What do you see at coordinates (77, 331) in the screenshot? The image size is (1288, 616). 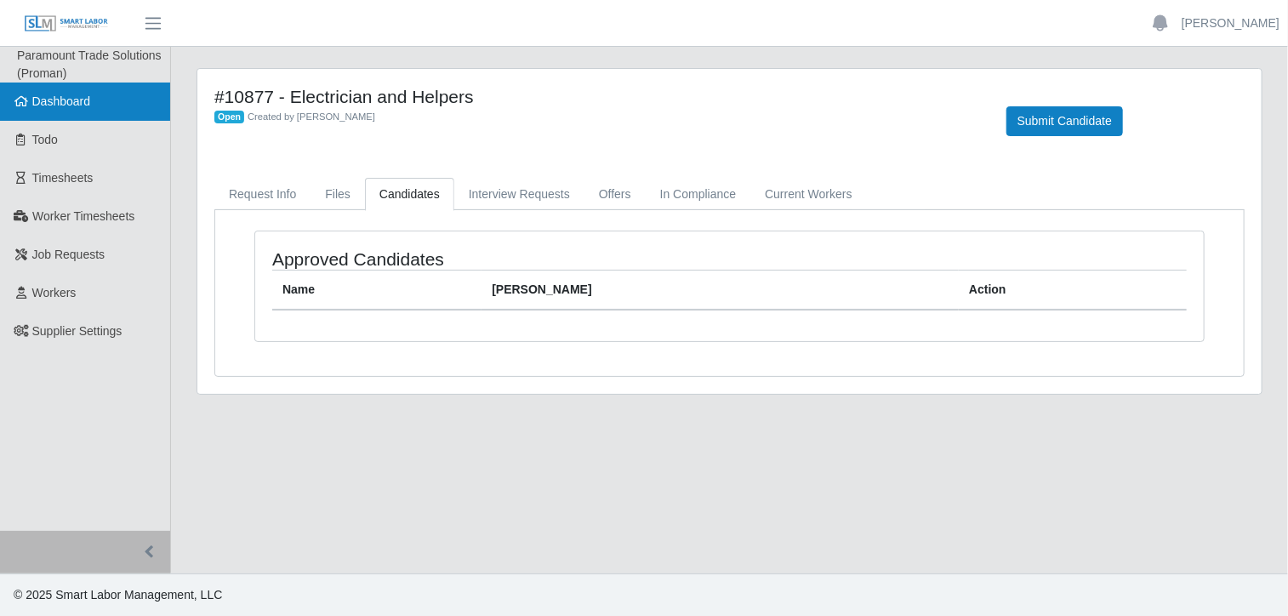 I see `span: Supplier Settings` at bounding box center [77, 331].